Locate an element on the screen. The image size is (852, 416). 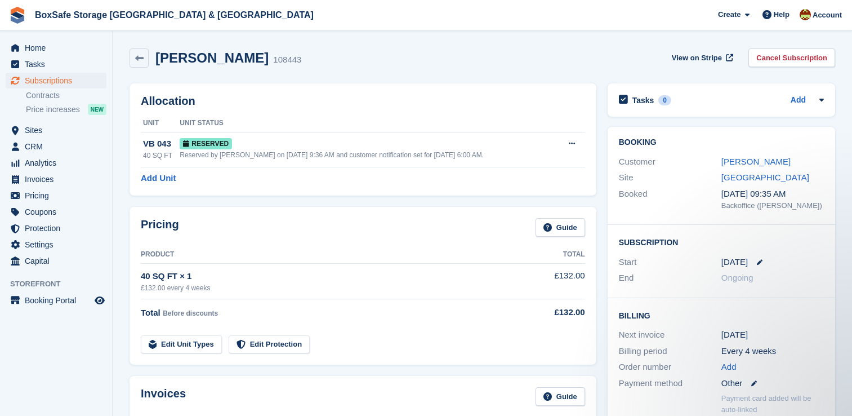
span: Total is located at coordinates (150, 312).